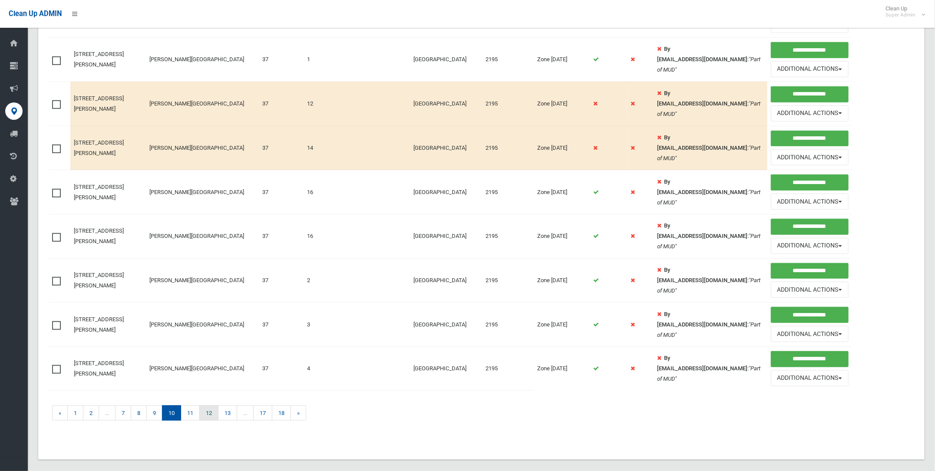  Describe the element at coordinates (900, 15) in the screenshot. I see `small: Super Admin` at that location.